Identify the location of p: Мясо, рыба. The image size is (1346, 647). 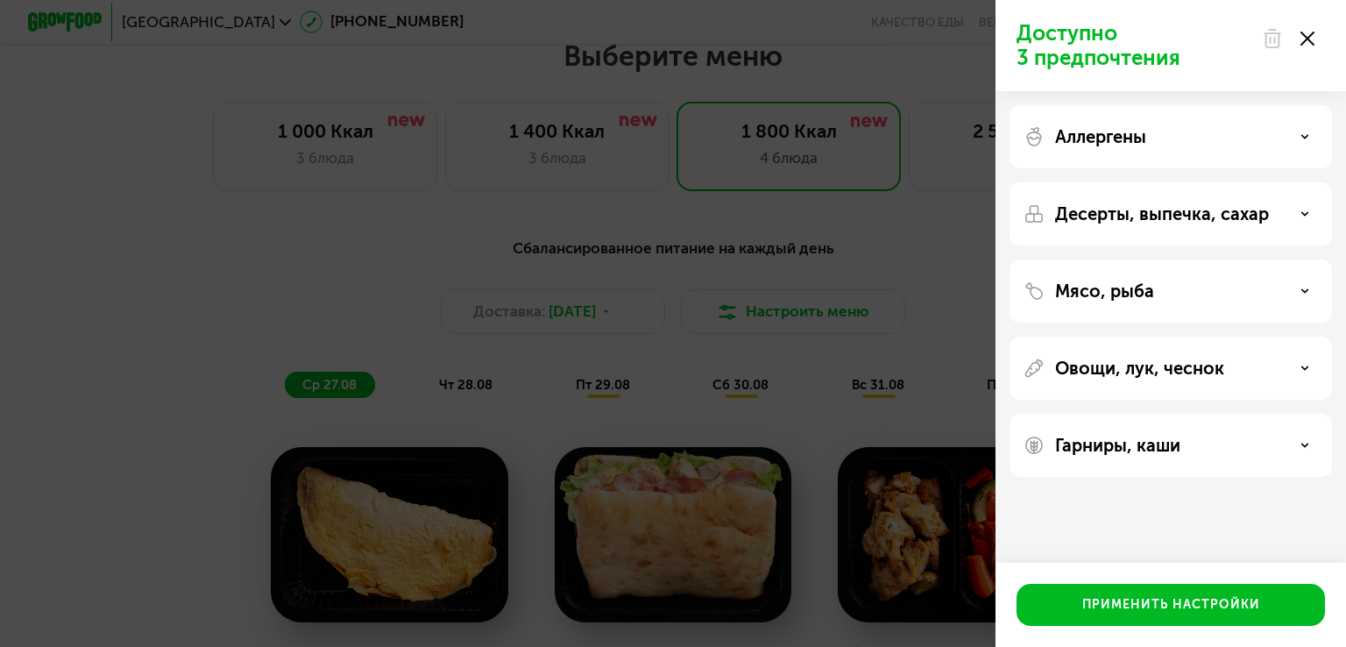
(1104, 291).